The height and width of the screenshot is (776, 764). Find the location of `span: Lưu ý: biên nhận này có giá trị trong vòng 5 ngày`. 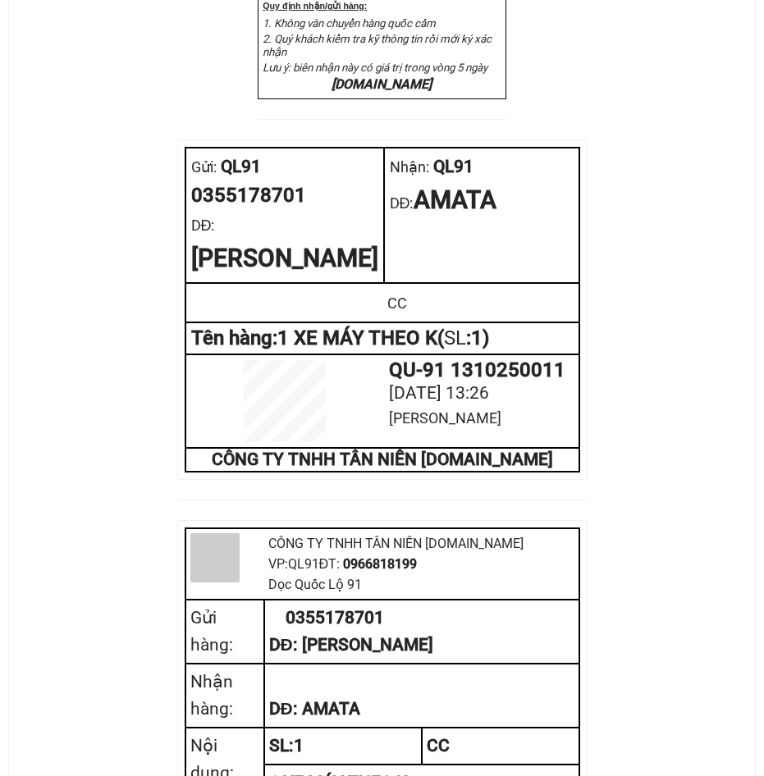

span: Lưu ý: biên nhận này có giá trị trong vòng 5 ngày is located at coordinates (375, 67).